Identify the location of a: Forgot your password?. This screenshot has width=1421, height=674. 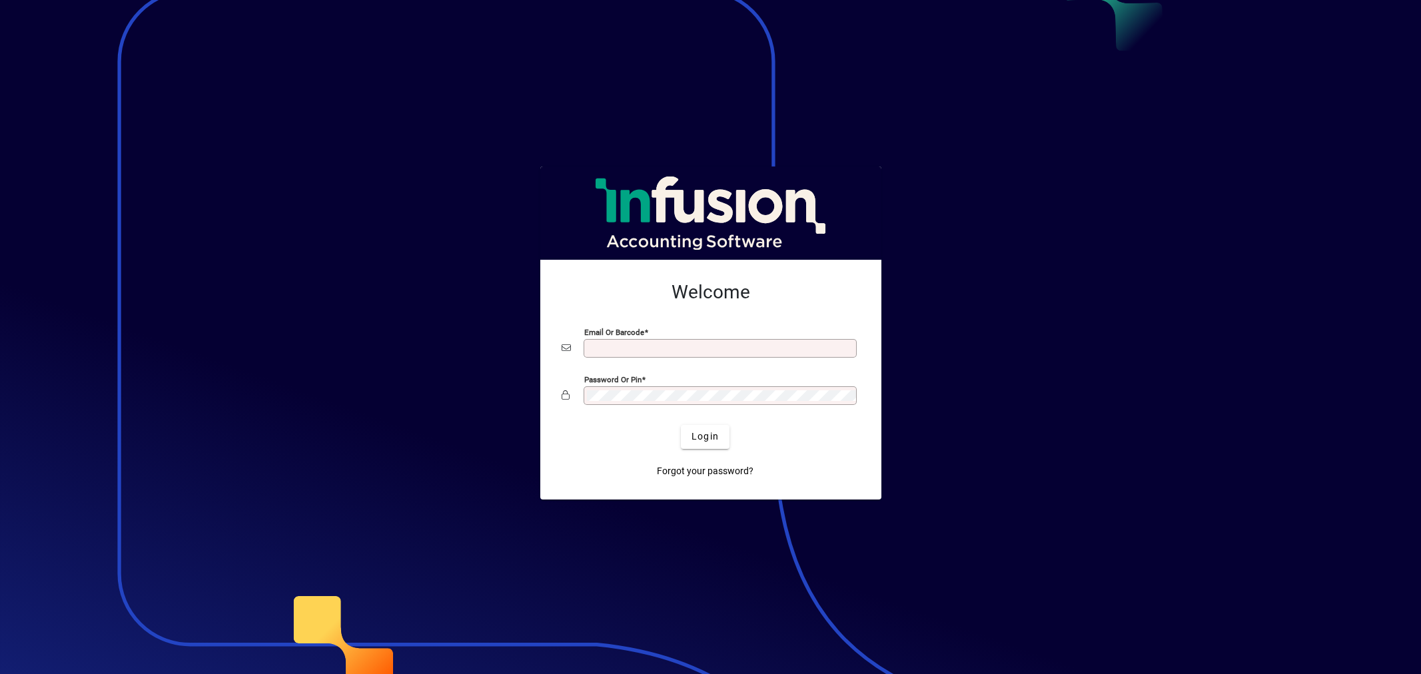
(705, 472).